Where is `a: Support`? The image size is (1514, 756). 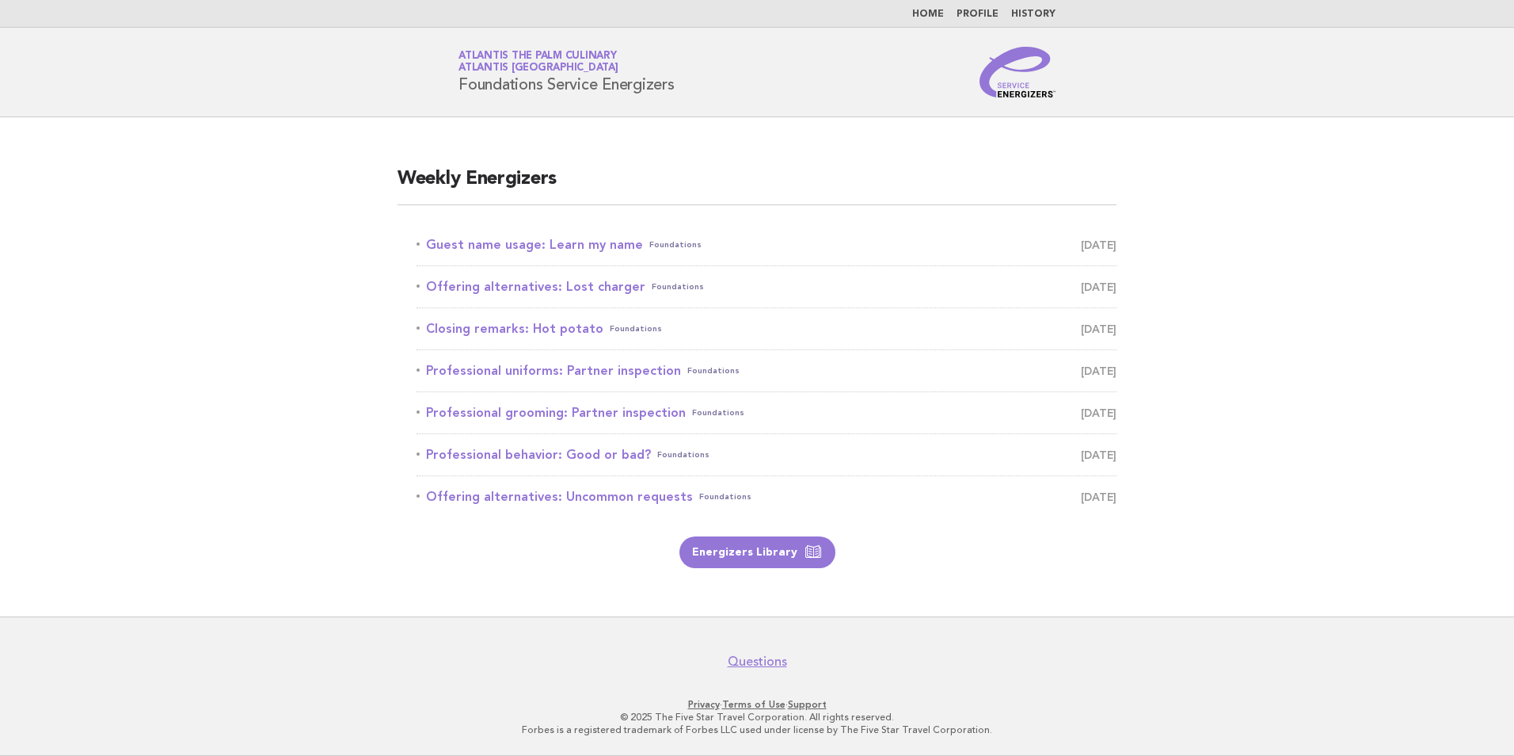 a: Support is located at coordinates (807, 704).